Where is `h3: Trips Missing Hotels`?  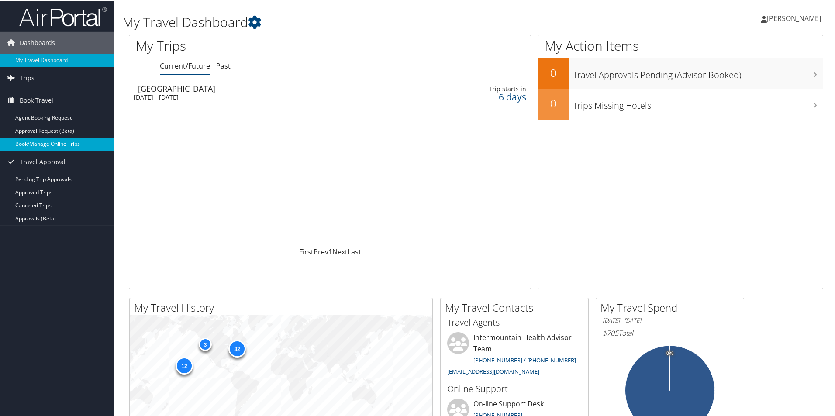
h3: Trips Missing Hotels is located at coordinates (698, 103).